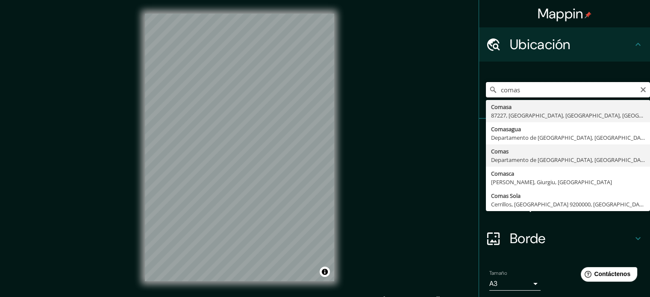 This screenshot has width=650, height=297. Describe the element at coordinates (527, 238) in the screenshot. I see `font: Borde` at that location.